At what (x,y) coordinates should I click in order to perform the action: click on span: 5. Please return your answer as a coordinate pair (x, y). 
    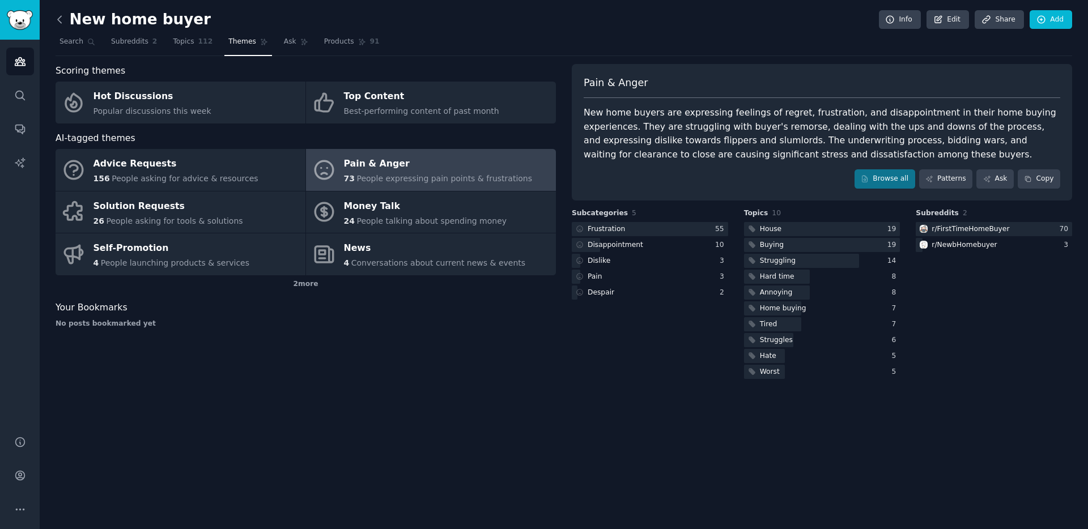
    Looking at the image, I should click on (634, 213).